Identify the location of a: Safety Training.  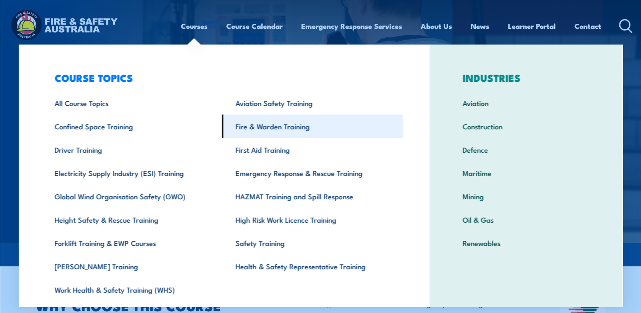
(312, 242).